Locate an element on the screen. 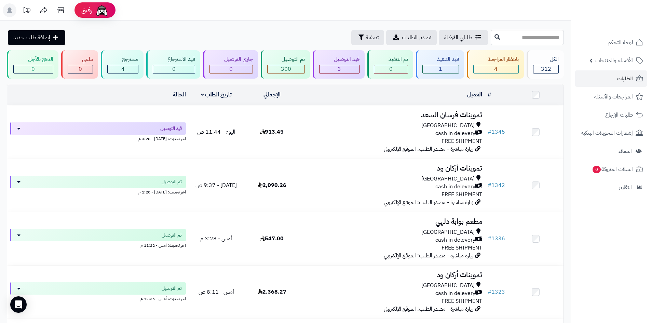 This screenshot has width=651, height=323. a: الطلبات is located at coordinates (611, 79).